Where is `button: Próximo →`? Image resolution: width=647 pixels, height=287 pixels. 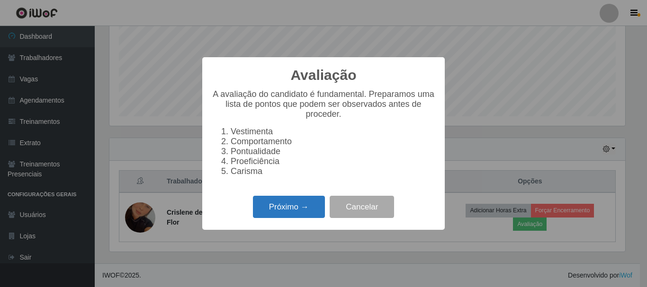
button: Próximo → is located at coordinates (289, 207).